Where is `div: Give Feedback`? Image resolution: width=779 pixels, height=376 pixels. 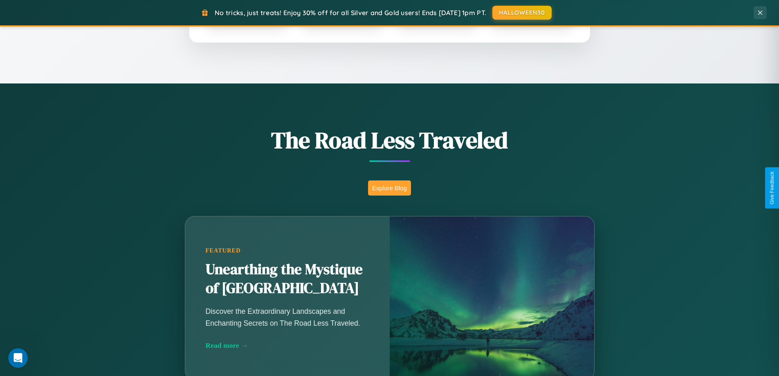
div: Give Feedback is located at coordinates (772, 188).